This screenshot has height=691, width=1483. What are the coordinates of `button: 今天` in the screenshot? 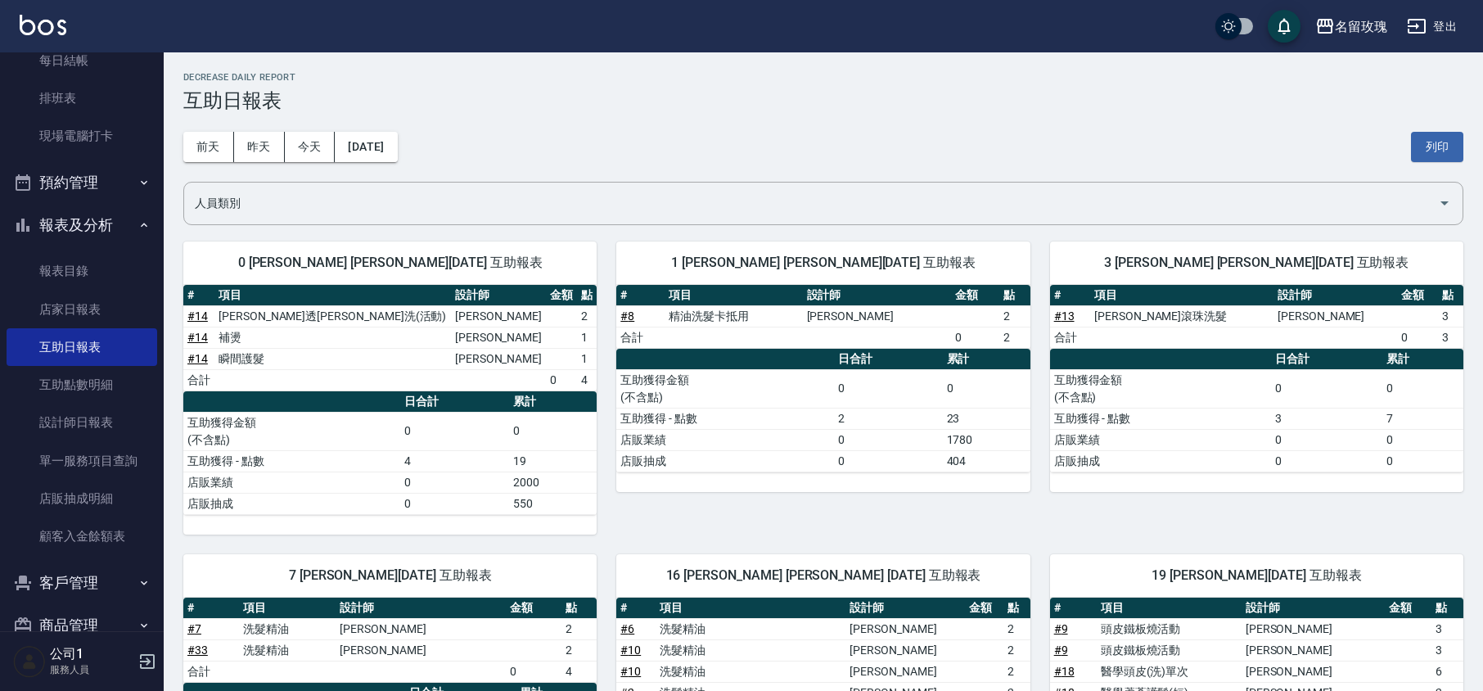 It's located at (310, 146).